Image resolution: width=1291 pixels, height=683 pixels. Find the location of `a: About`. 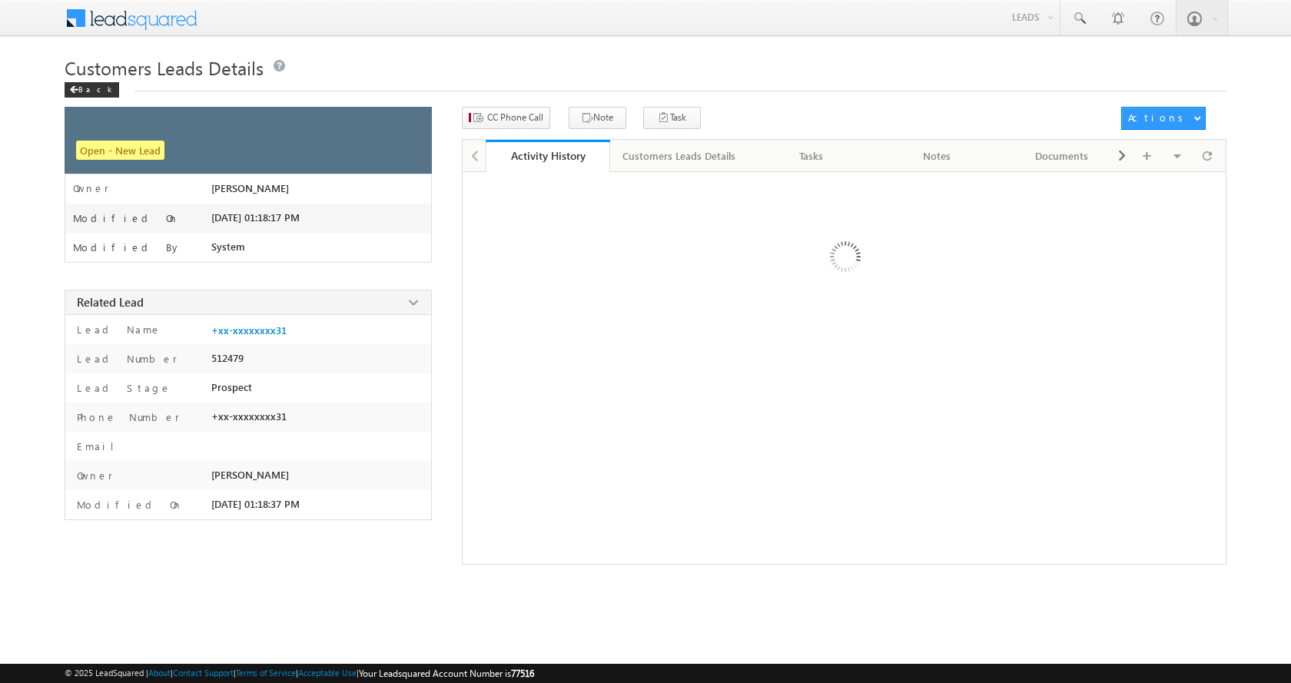

a: About is located at coordinates (159, 672).